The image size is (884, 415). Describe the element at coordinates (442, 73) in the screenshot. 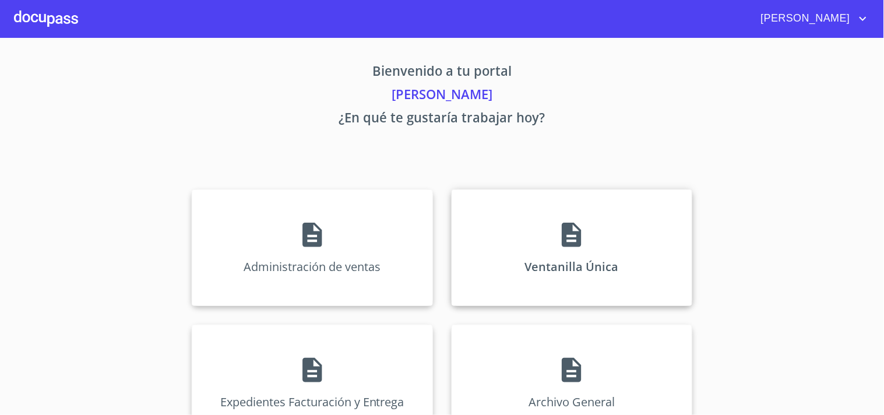

I see `p: Bienvenido a tu portal` at that location.